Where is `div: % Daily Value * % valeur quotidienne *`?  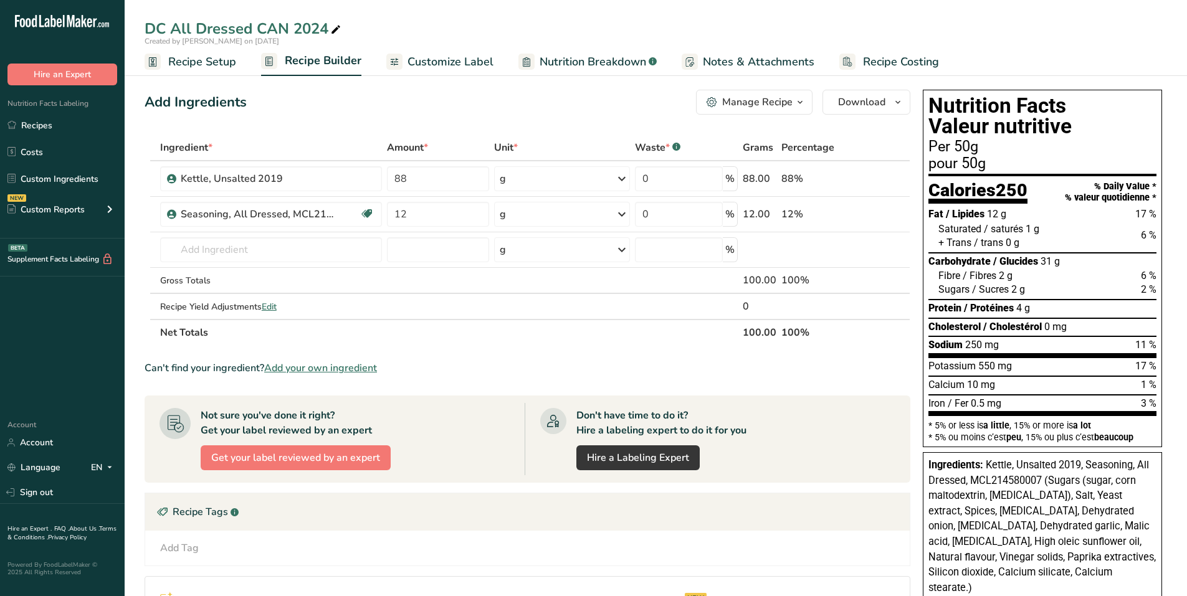
div: % Daily Value * % valeur quotidienne * is located at coordinates (1110, 192).